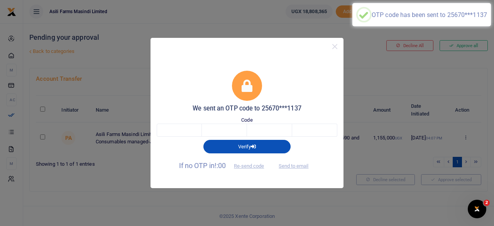  What do you see at coordinates (247, 146) in the screenshot?
I see `button: Verify` at bounding box center [247, 146].